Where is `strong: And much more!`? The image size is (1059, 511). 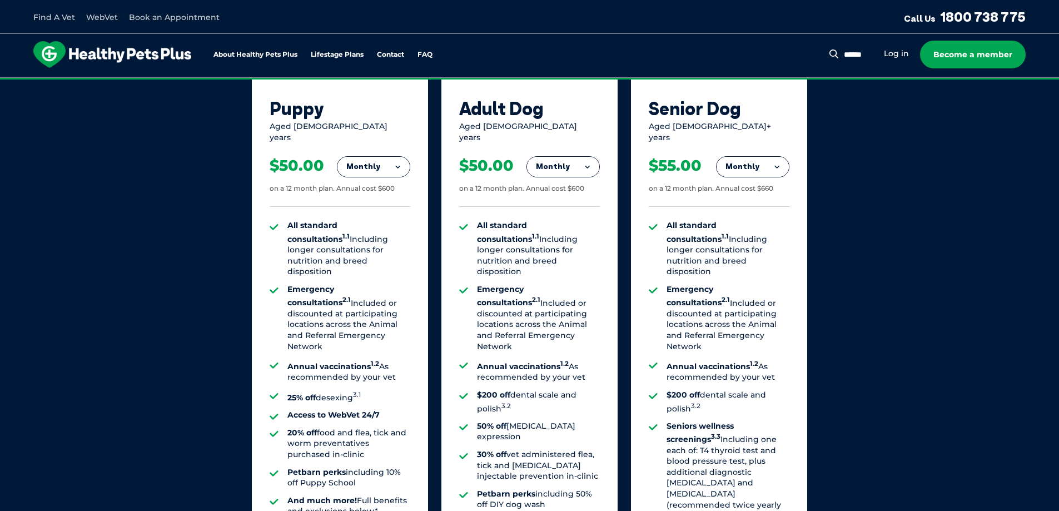
strong: And much more! is located at coordinates (322, 500).